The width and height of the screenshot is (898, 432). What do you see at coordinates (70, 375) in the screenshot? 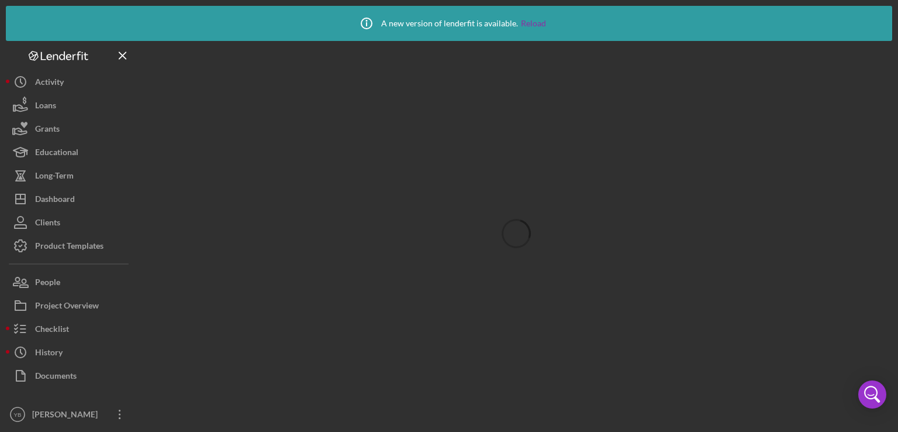
I see `a: Documents` at bounding box center [70, 375].